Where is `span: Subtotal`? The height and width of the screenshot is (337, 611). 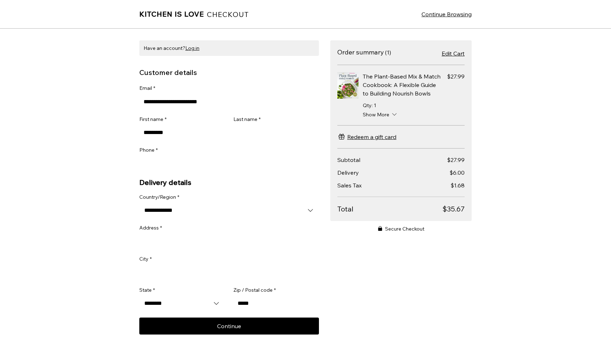 span: Subtotal is located at coordinates (349, 160).